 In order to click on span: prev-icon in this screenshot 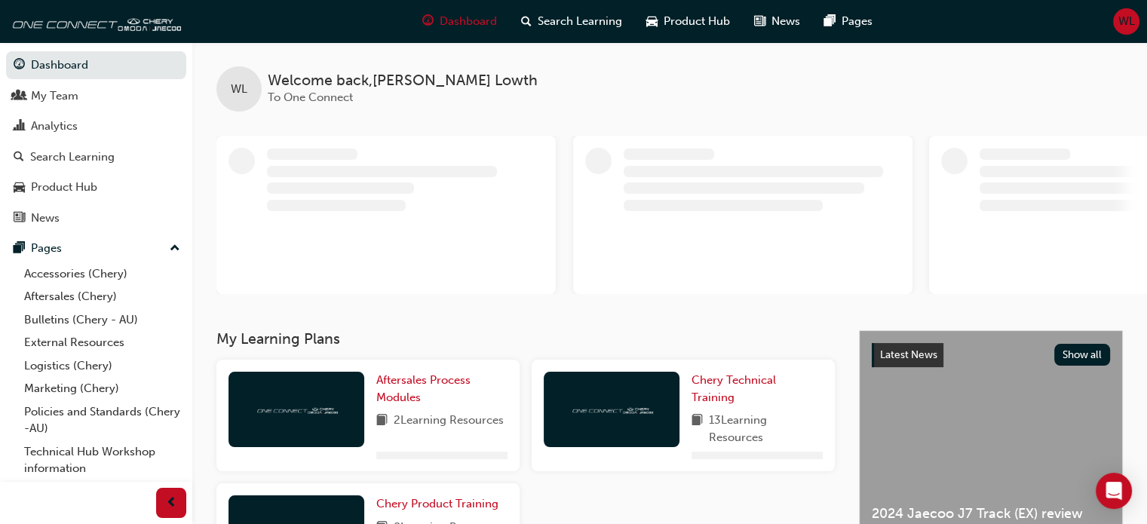, I will do `click(171, 503)`.